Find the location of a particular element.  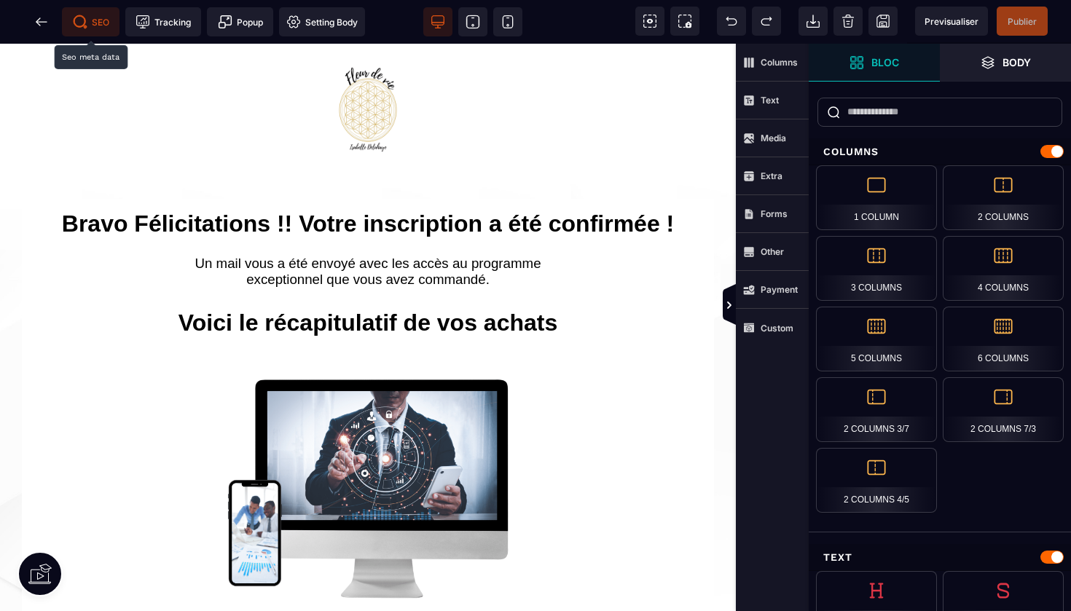

div: 2 Columns 3/7 is located at coordinates (876, 409).